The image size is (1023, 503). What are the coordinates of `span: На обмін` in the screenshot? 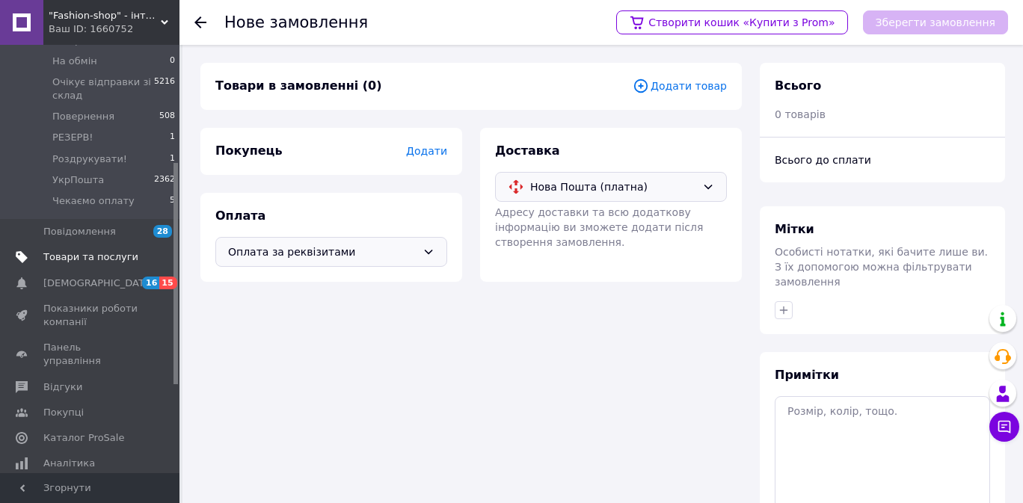 It's located at (75, 61).